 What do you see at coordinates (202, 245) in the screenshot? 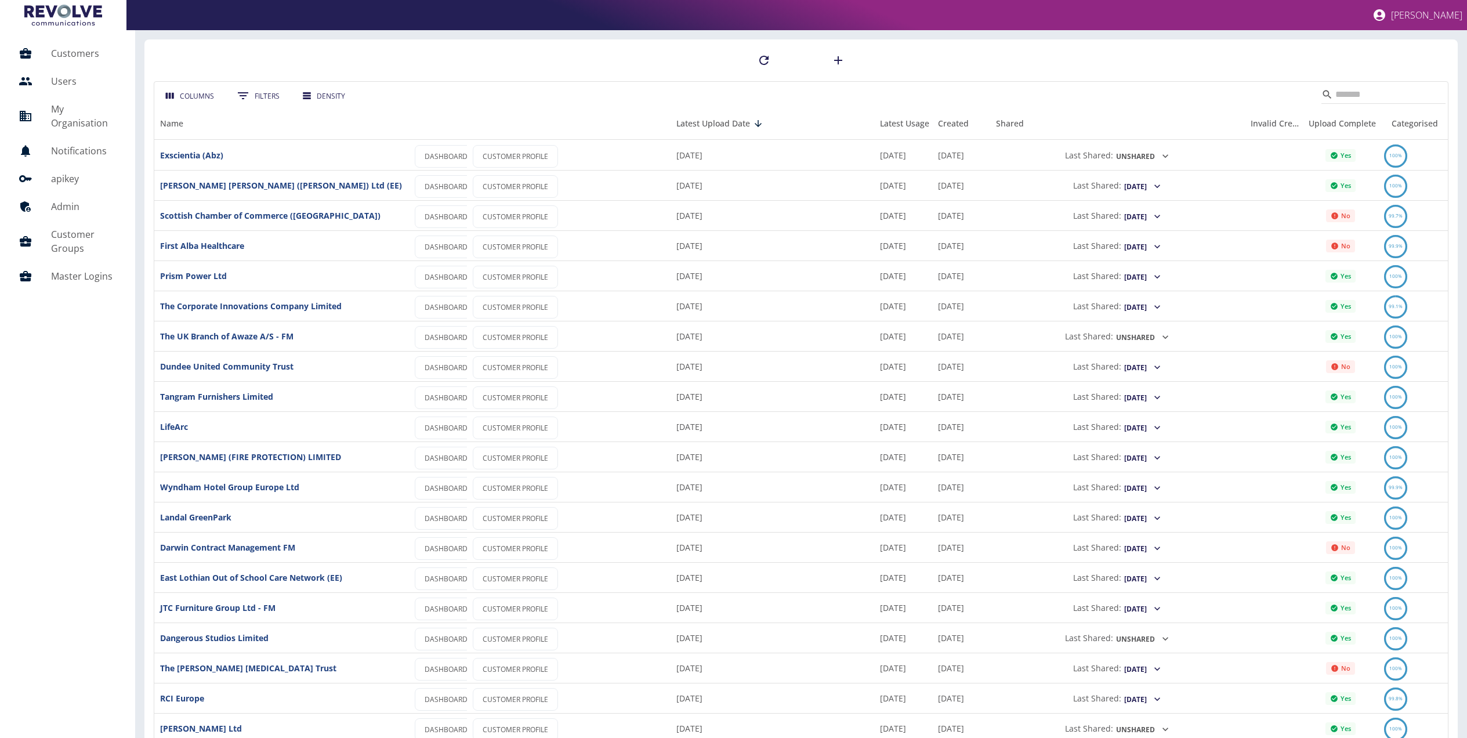
I see `a: First Alba Healthcare` at bounding box center [202, 245].